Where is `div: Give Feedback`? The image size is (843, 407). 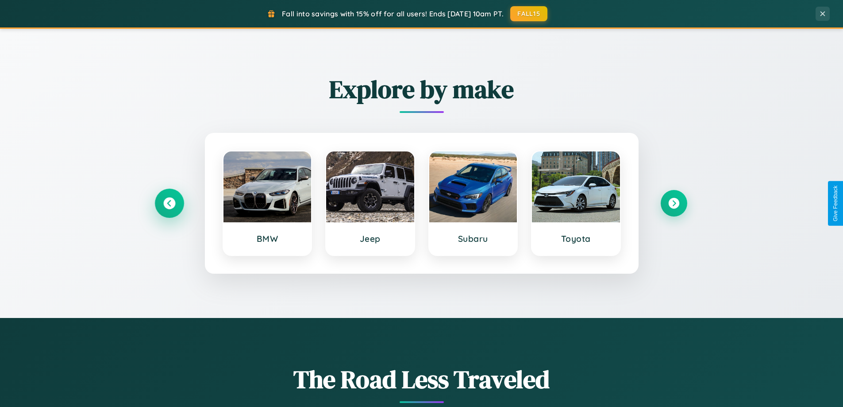 div: Give Feedback is located at coordinates (836, 203).